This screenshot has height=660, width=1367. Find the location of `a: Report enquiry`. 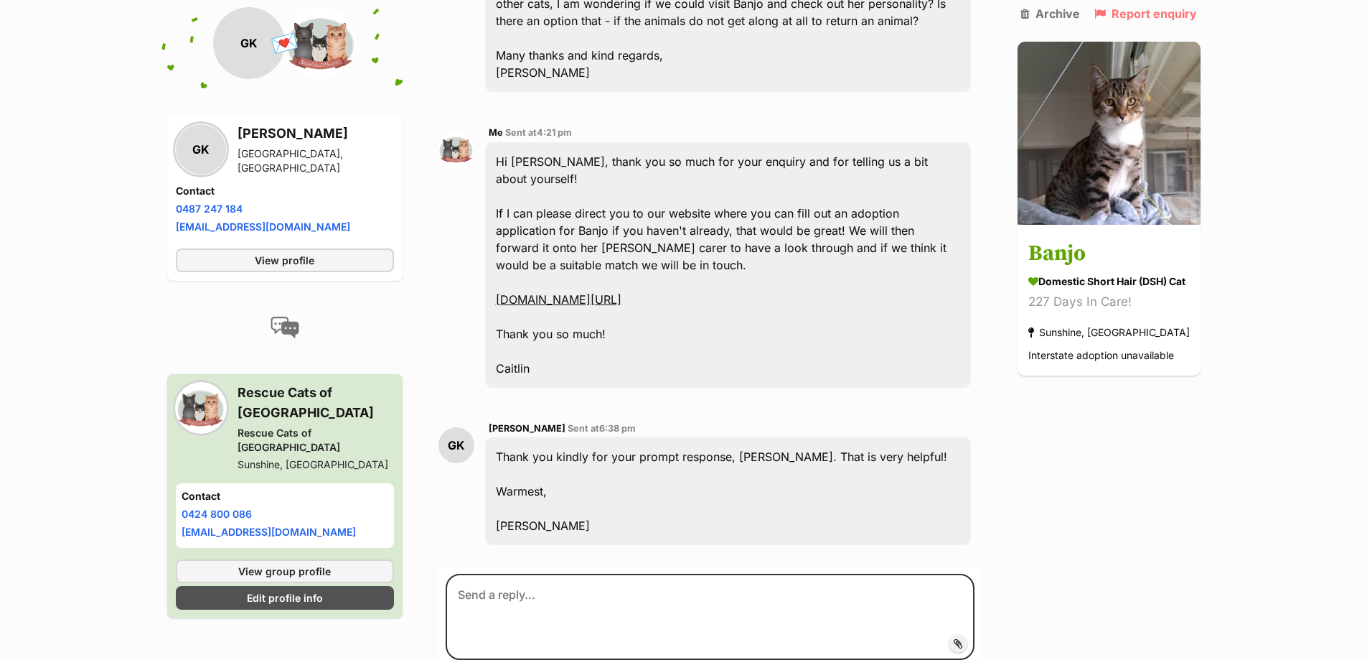

a: Report enquiry is located at coordinates (1145, 14).